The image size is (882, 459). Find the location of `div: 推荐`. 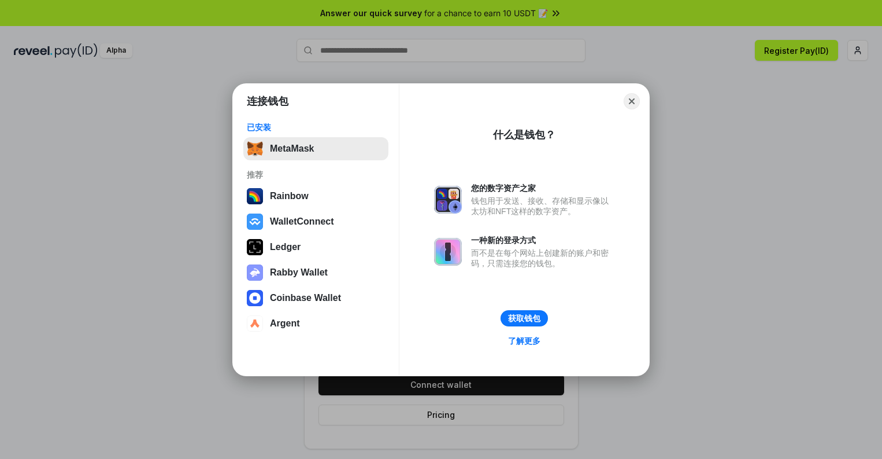

div: 推荐 is located at coordinates (316, 175).